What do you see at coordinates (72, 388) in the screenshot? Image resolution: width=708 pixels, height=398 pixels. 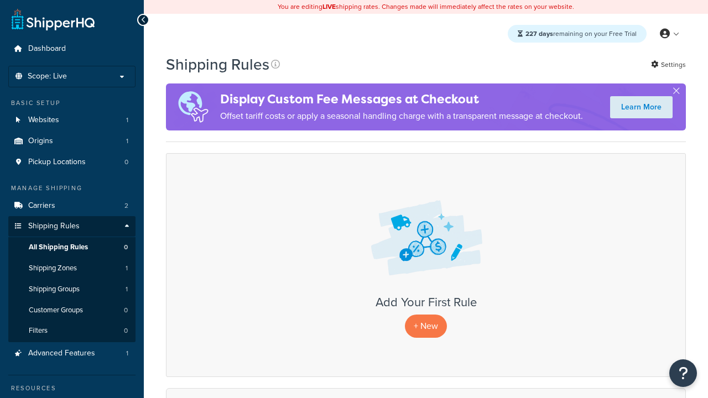 I see `div: Resources` at bounding box center [72, 388].